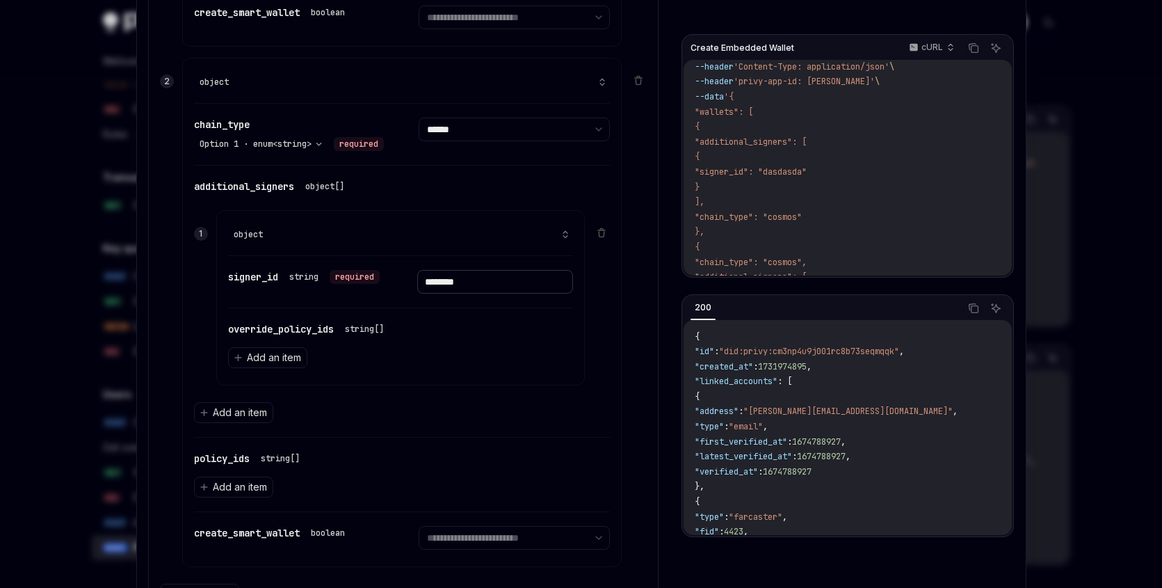  I want to click on span: --data, so click(709, 97).